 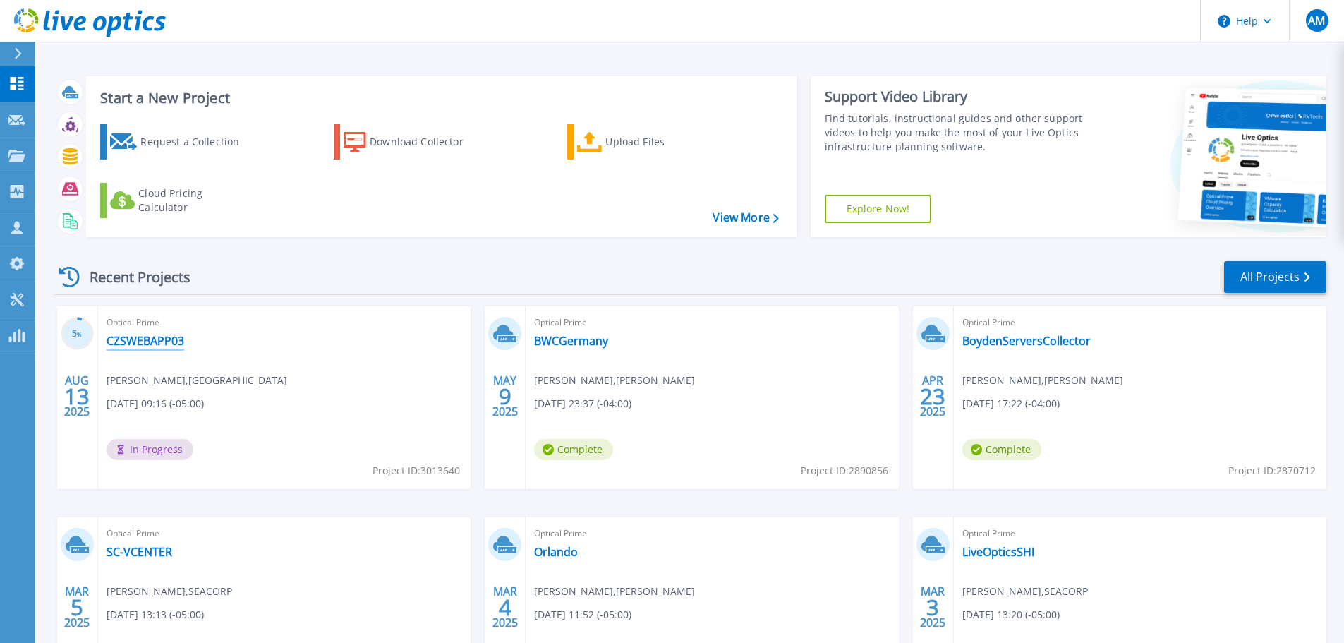 What do you see at coordinates (505, 396) in the screenshot?
I see `span: 9` at bounding box center [505, 396].